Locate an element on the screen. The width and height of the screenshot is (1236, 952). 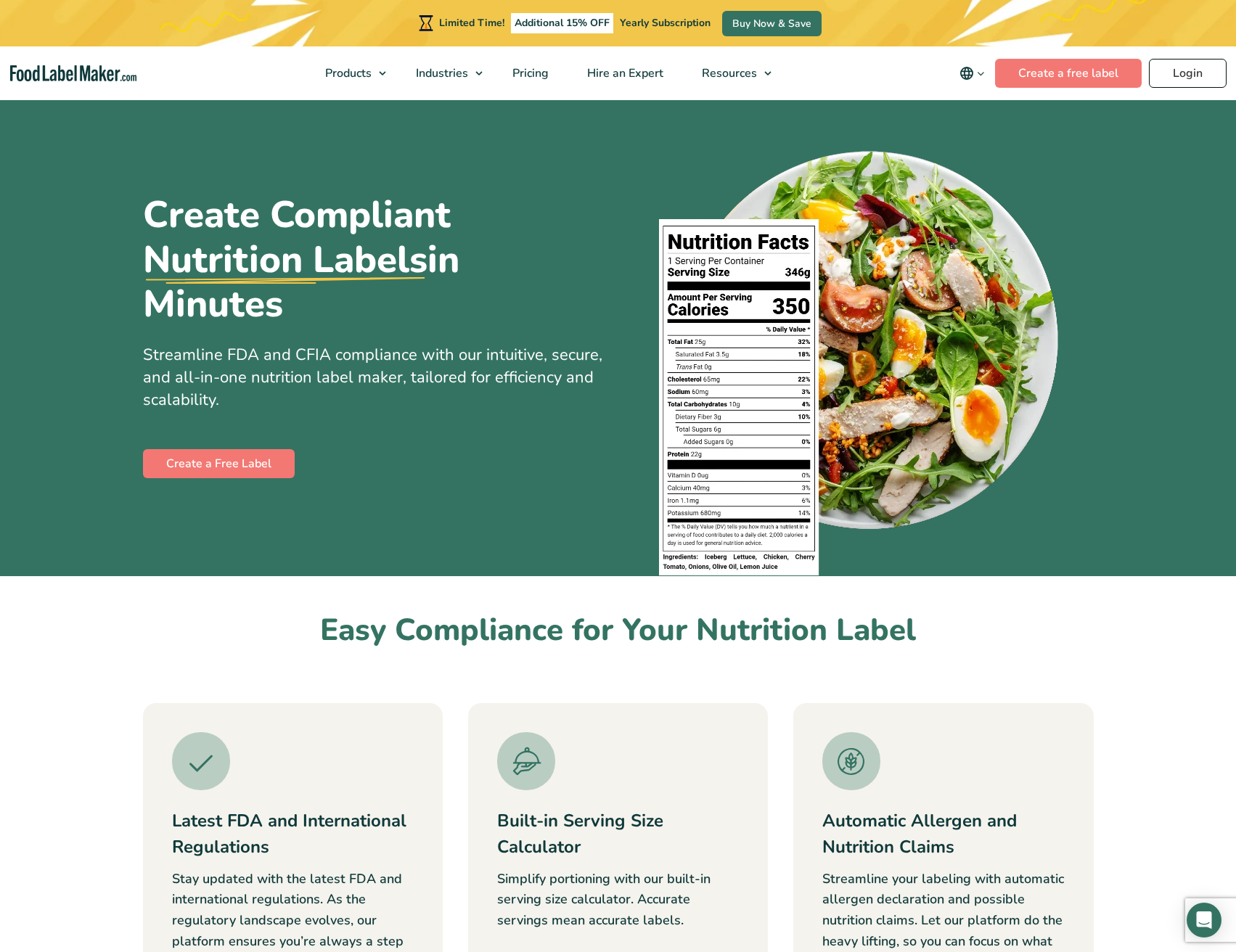
img: A green tick icon. is located at coordinates (201, 761).